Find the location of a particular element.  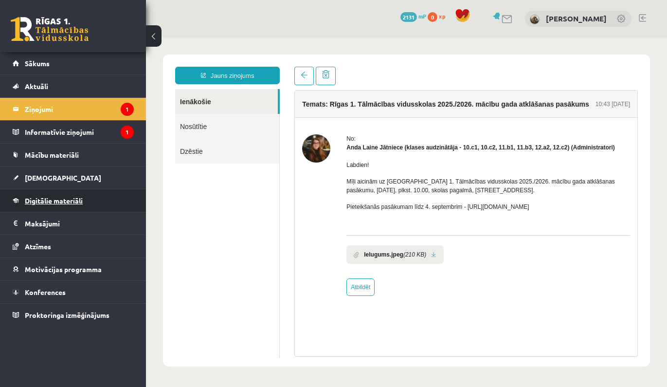

a: Dzēstie is located at coordinates (81, 113).